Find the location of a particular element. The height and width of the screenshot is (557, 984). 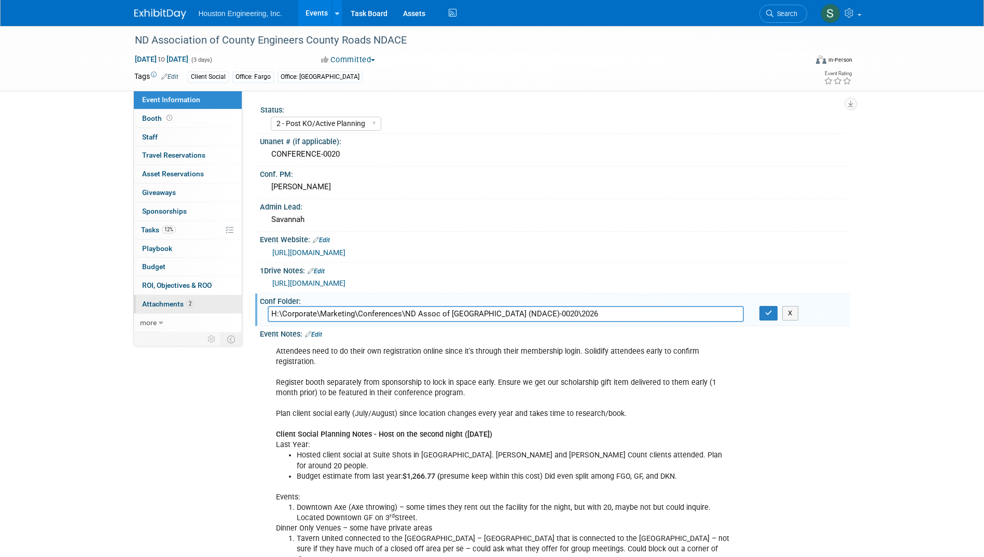

span: Attachments is located at coordinates (168, 304).